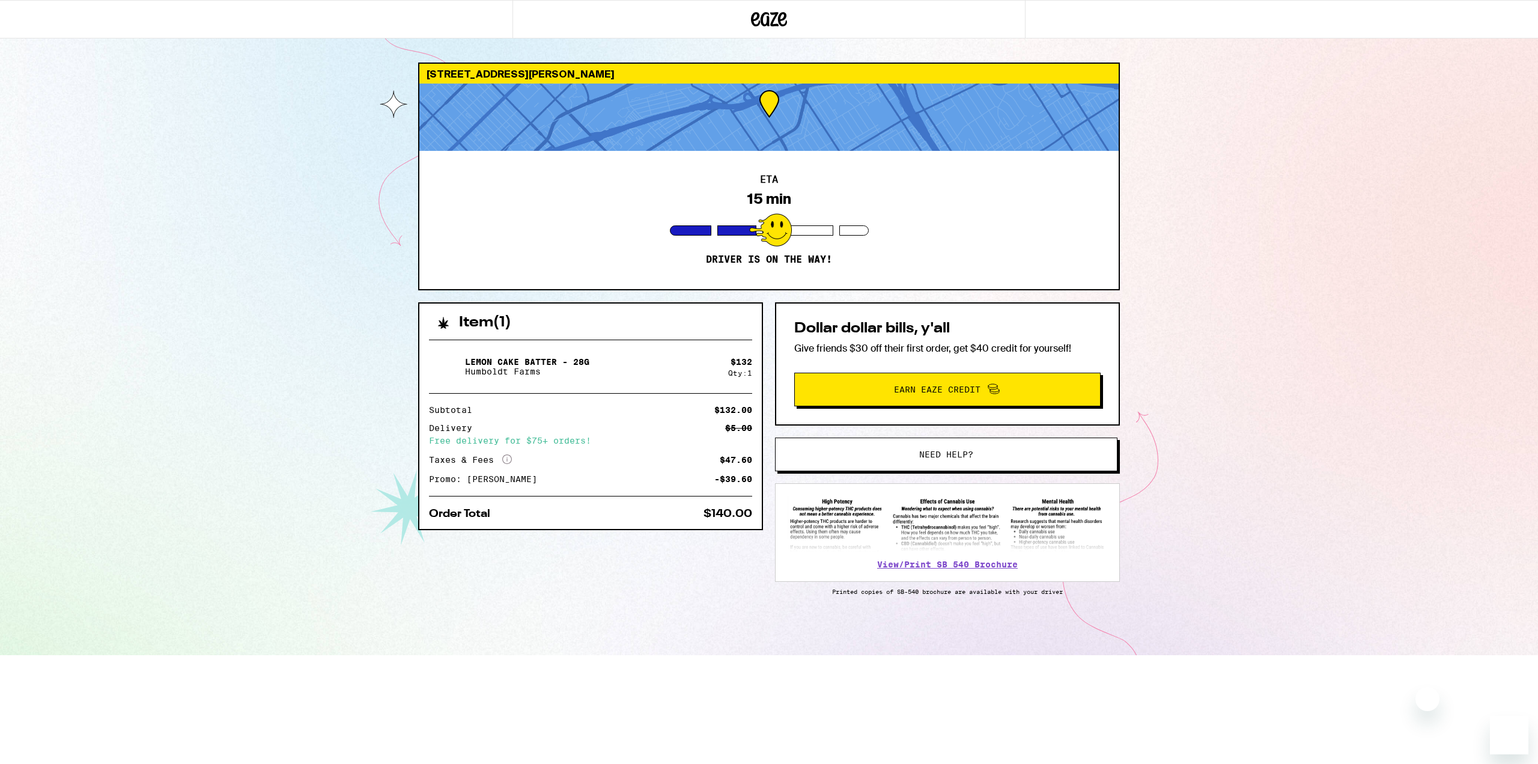  I want to click on div: Qty: 1, so click(740, 373).